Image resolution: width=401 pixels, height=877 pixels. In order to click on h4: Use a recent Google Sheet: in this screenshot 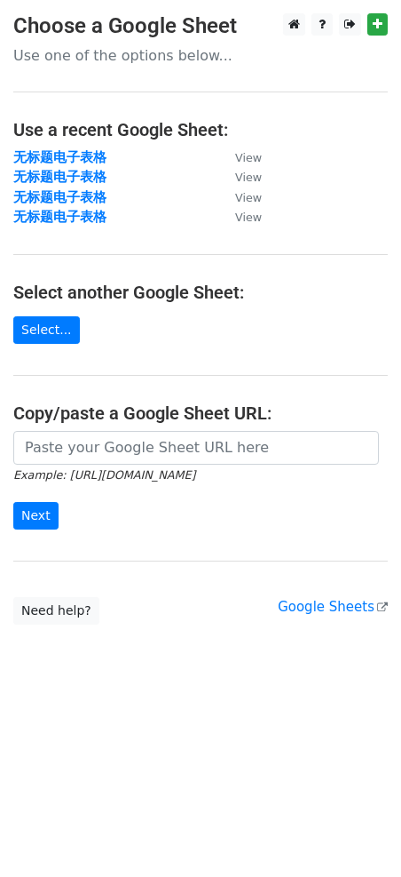, I will do `click(201, 130)`.